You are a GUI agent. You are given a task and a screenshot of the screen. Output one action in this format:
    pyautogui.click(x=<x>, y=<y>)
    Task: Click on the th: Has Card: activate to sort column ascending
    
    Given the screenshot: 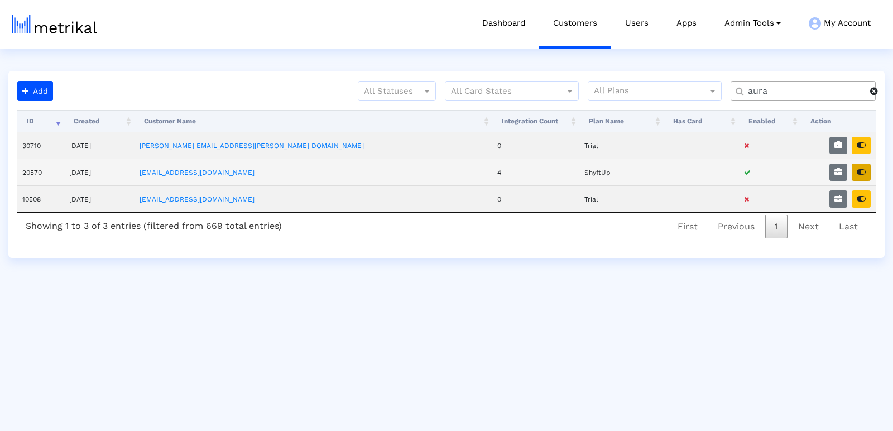 What is the action you would take?
    pyautogui.click(x=701, y=121)
    